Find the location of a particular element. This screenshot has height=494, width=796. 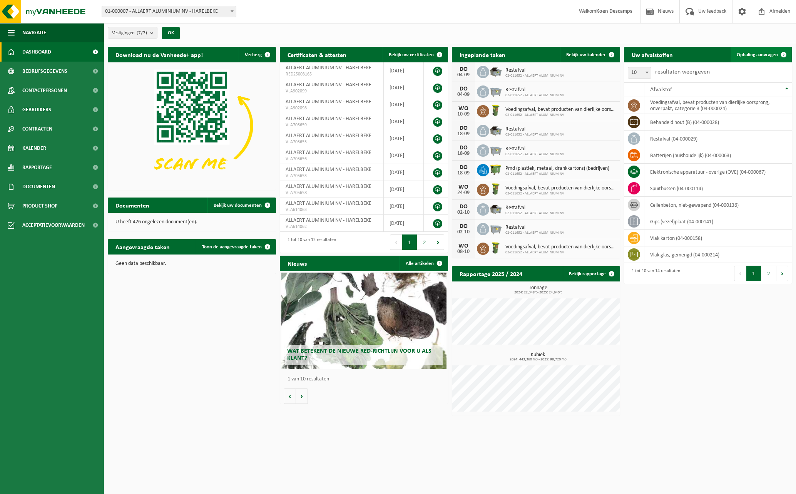

span: Pmd (plastiek, metaal, drankkartons) (bedrijven) is located at coordinates (558, 169).